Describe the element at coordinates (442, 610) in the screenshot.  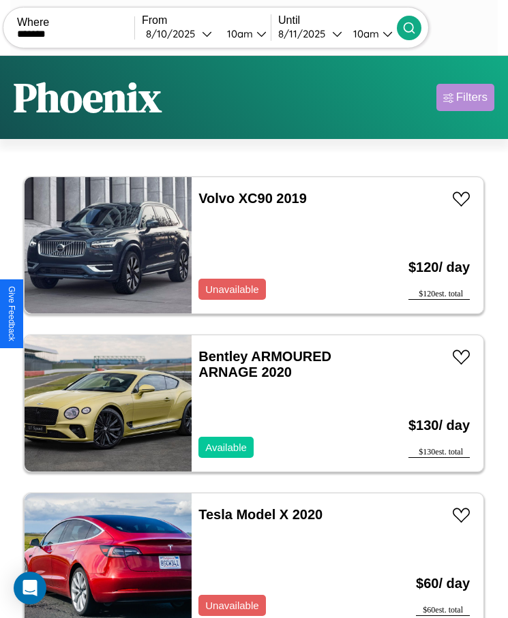
I see `div: $ 60 est. total` at that location.